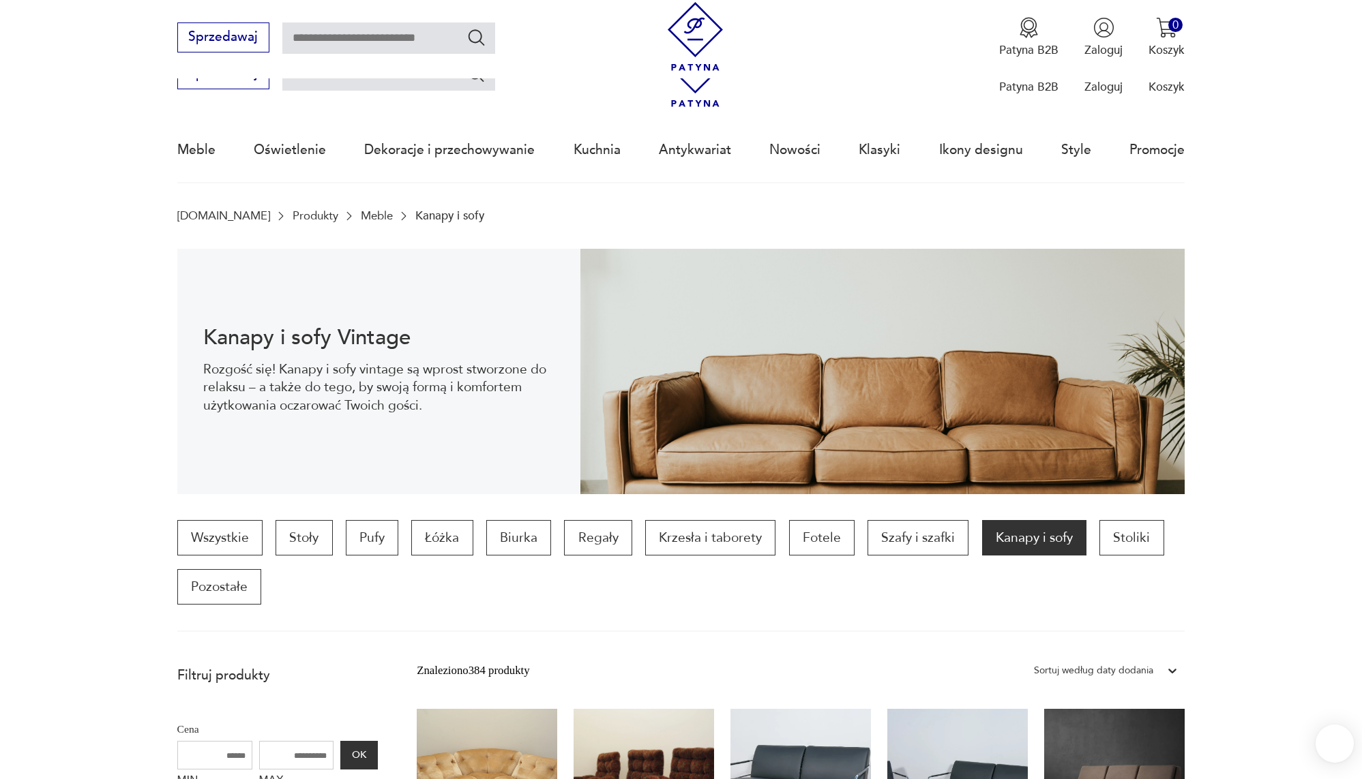 This screenshot has height=779, width=1362. I want to click on a: Nowości, so click(794, 150).